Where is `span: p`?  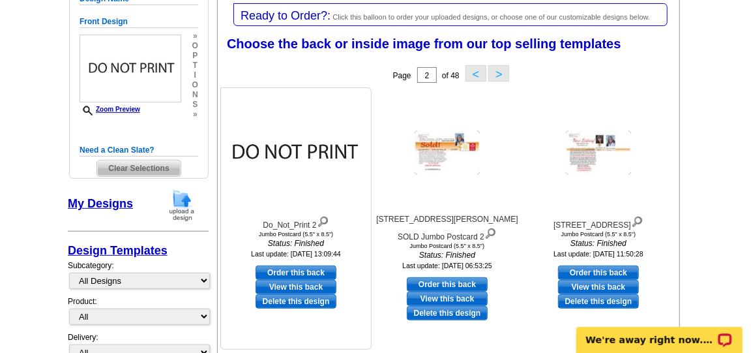
span: p is located at coordinates (195, 55).